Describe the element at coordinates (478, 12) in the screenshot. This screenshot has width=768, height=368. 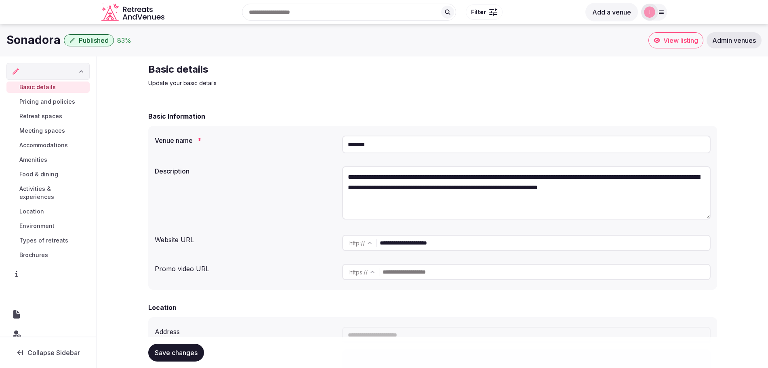
I see `span: Filter` at that location.